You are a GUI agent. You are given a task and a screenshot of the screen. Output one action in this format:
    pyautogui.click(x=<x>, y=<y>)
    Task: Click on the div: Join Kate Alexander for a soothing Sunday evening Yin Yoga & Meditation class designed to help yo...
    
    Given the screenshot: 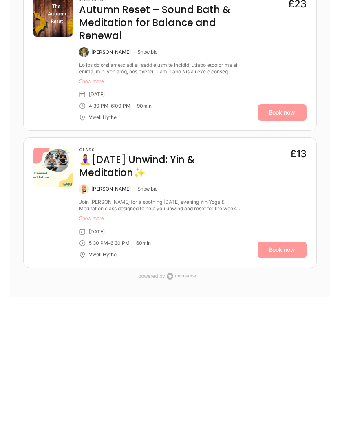 What is the action you would take?
    pyautogui.click(x=162, y=206)
    